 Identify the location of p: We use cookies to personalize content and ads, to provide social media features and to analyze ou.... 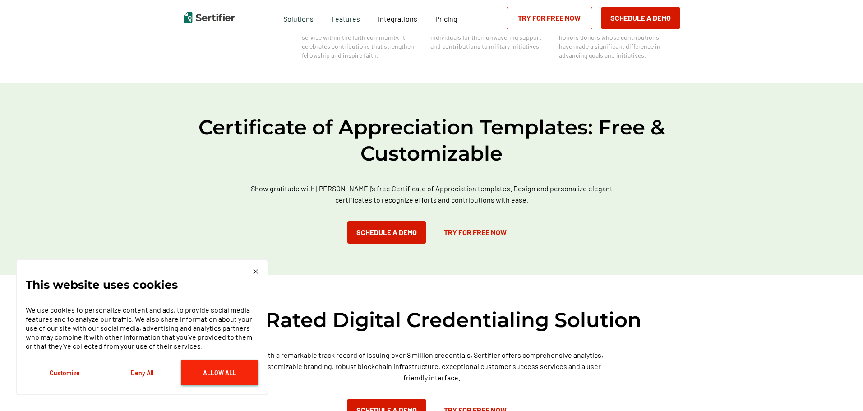
(142, 328).